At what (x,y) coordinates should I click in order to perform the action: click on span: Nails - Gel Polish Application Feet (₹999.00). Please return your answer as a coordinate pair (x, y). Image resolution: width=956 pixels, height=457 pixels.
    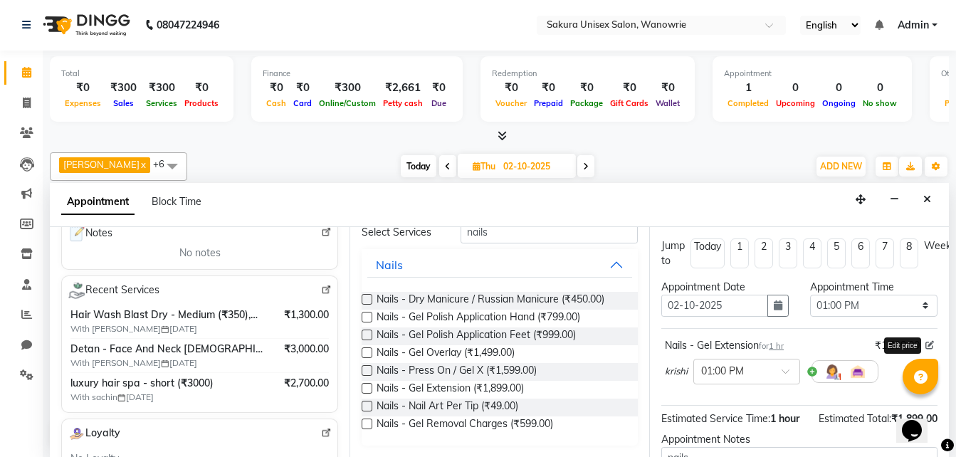
    Looking at the image, I should click on (476, 336).